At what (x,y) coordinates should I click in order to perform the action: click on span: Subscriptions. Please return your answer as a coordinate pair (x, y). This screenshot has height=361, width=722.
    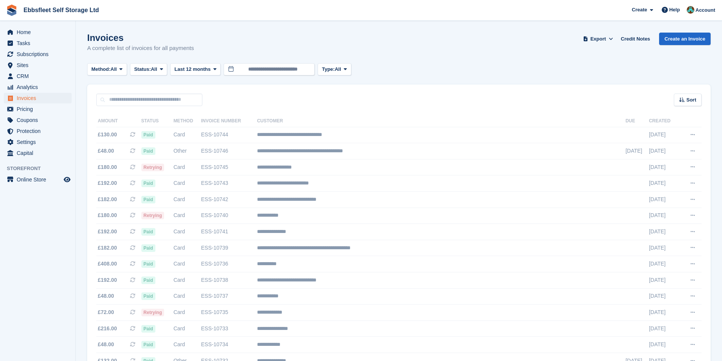
    Looking at the image, I should click on (39, 54).